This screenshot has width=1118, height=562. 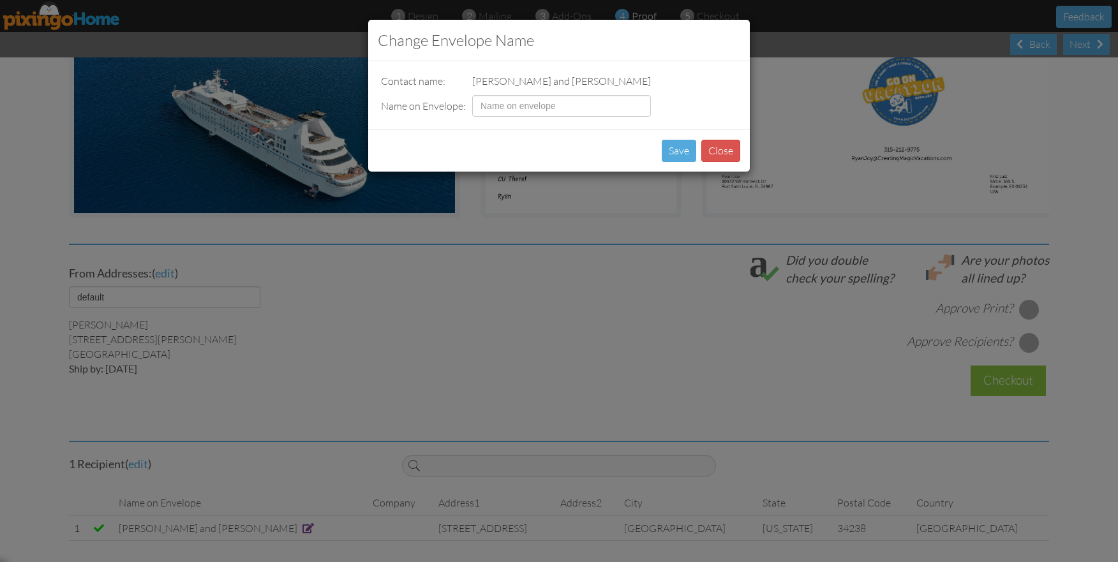 What do you see at coordinates (559, 40) in the screenshot?
I see `h3: Change Envelope Name` at bounding box center [559, 40].